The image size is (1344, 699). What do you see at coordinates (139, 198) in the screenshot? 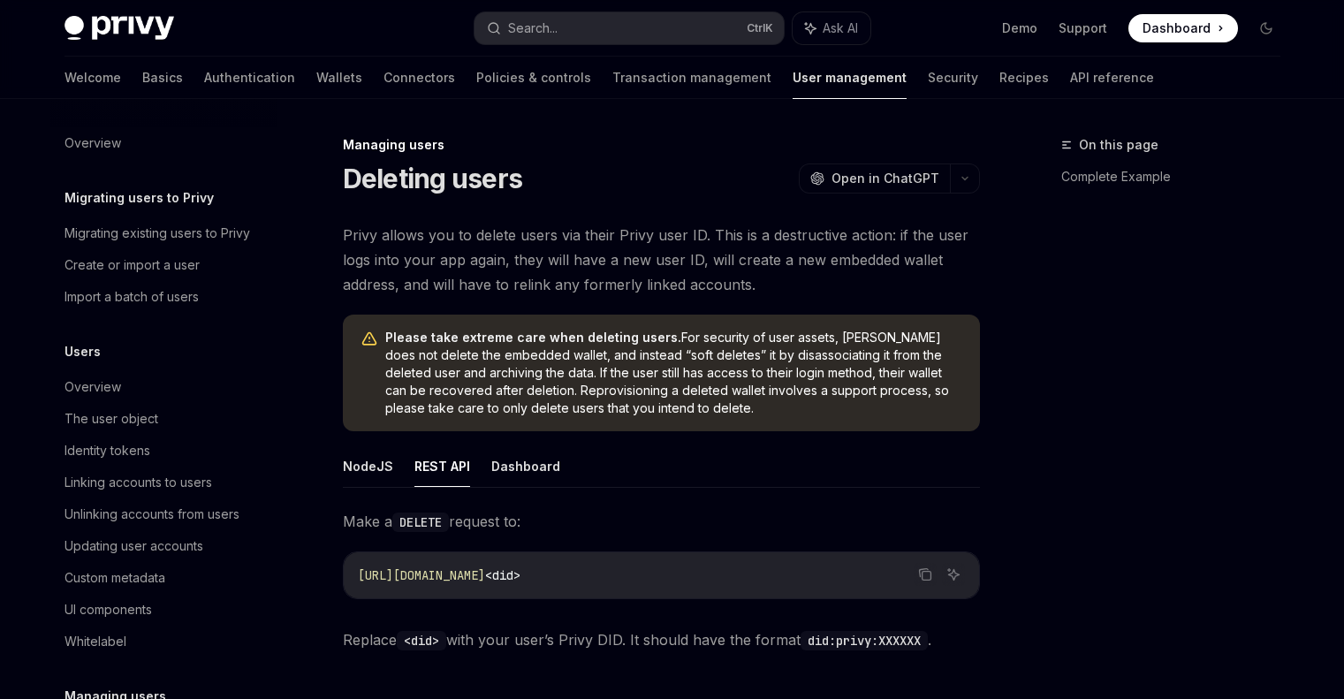
I see `h5: Migrating users to Privy` at bounding box center [139, 198].